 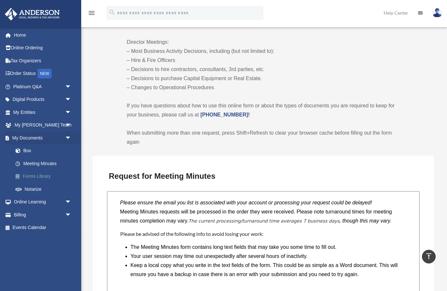 What do you see at coordinates (429, 257) in the screenshot?
I see `i: vertical_align_top` at bounding box center [429, 257].